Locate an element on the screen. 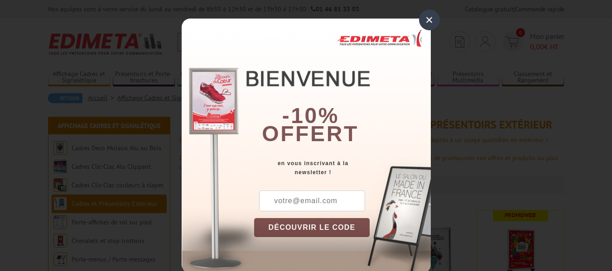  b: -10% is located at coordinates (311, 115).